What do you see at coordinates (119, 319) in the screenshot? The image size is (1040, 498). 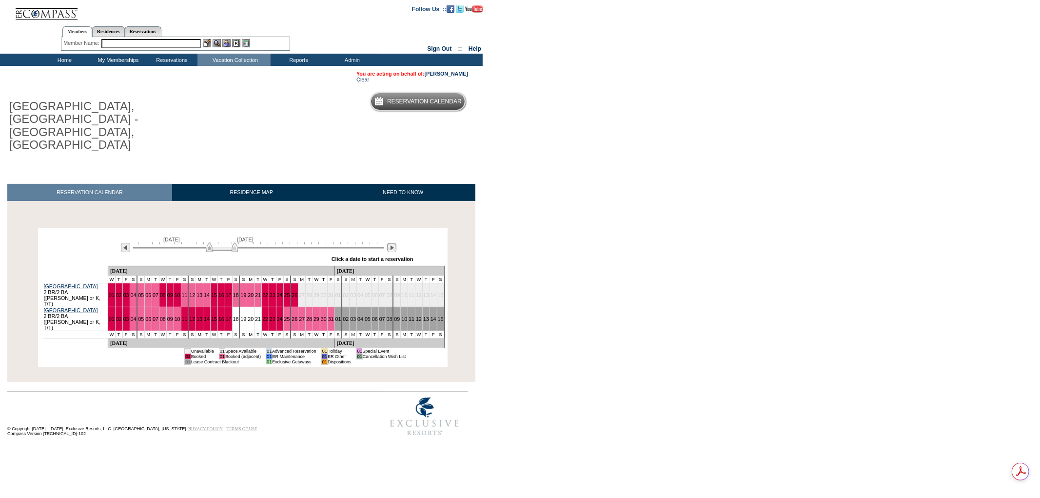 I see `a: 02` at bounding box center [119, 319].